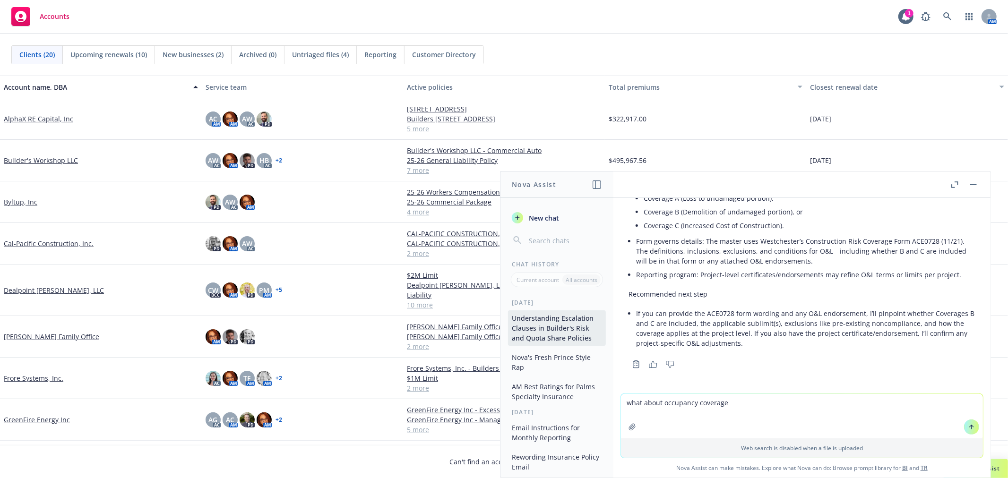 The width and height of the screenshot is (1008, 478). Describe the element at coordinates (557, 392) in the screenshot. I see `button: AM Best Ratings for Palms Specialty Insurance` at that location.